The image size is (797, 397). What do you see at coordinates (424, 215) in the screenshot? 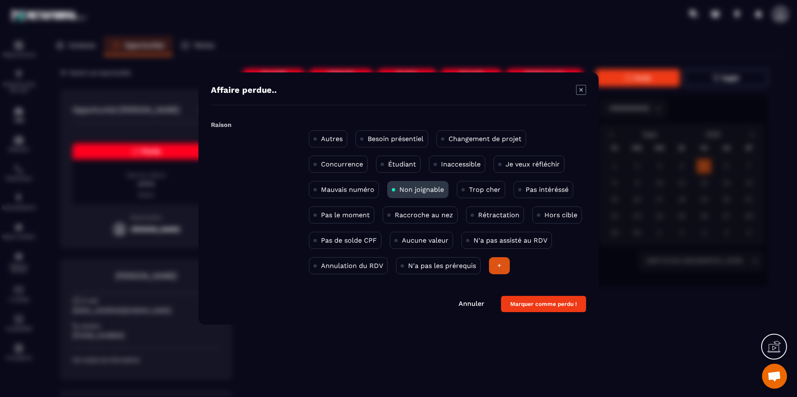
I see `p: Raccroche au nez` at bounding box center [424, 215].